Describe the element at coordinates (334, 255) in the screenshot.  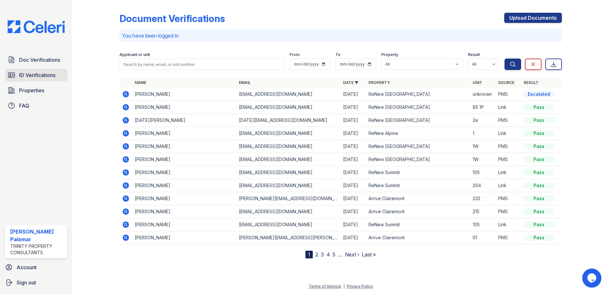
I see `a: 5` at that location.